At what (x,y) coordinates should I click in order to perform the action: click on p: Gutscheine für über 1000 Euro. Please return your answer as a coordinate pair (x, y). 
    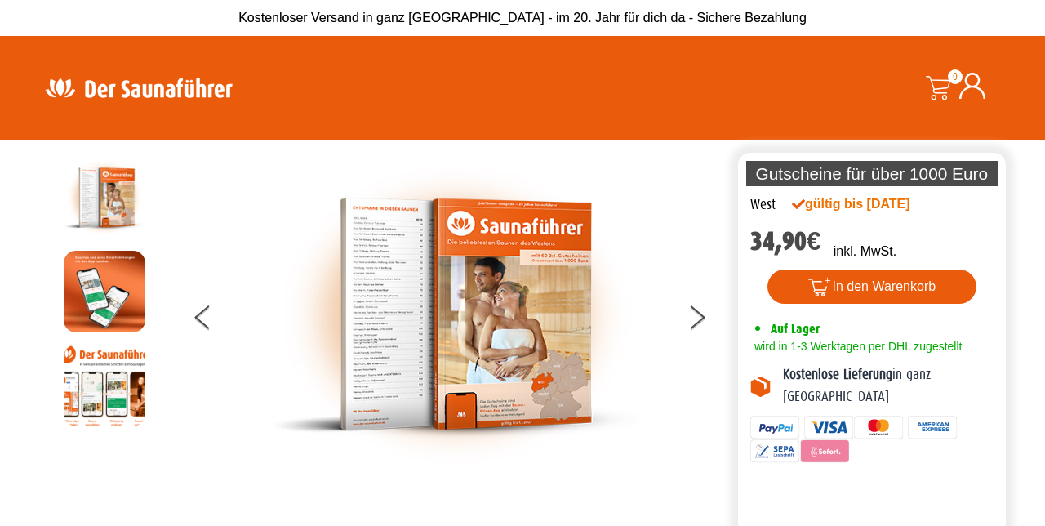
    Looking at the image, I should click on (872, 173).